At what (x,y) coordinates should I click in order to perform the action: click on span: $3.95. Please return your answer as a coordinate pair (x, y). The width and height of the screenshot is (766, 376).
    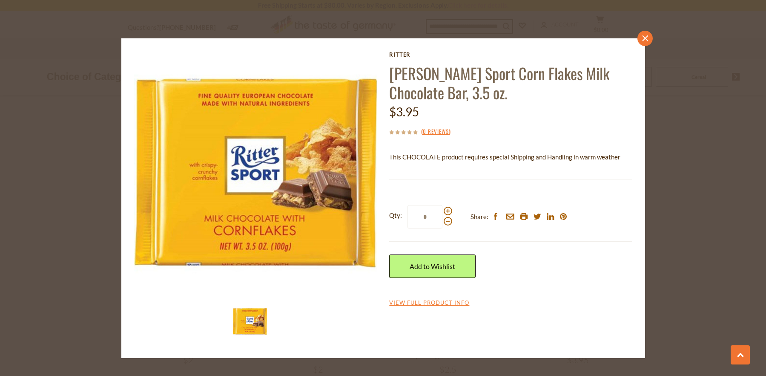
    Looking at the image, I should click on (404, 112).